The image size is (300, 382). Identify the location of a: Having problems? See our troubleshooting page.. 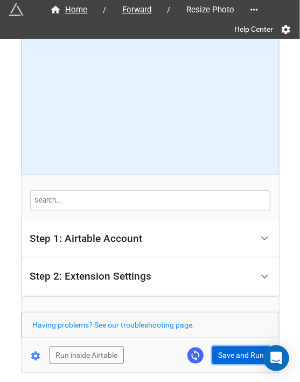
(114, 325).